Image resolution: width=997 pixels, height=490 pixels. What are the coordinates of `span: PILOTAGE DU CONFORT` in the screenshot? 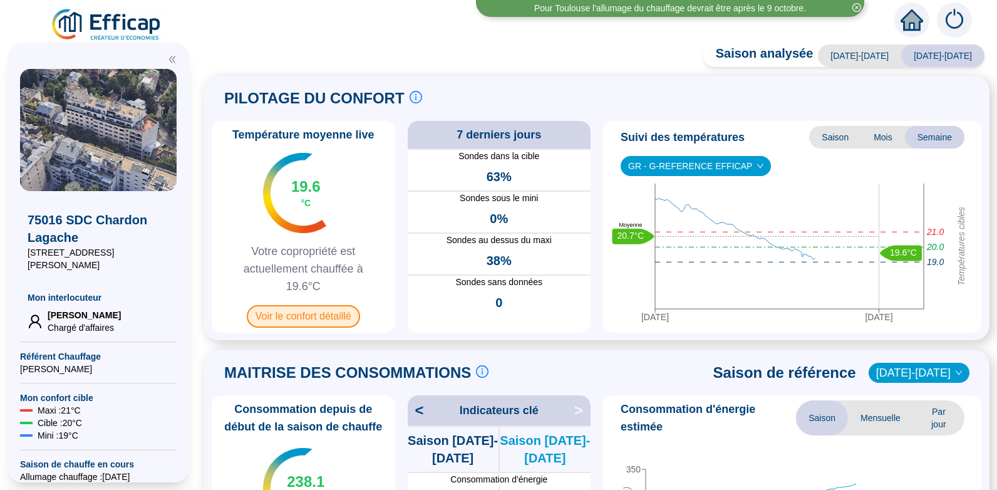 It's located at (315, 98).